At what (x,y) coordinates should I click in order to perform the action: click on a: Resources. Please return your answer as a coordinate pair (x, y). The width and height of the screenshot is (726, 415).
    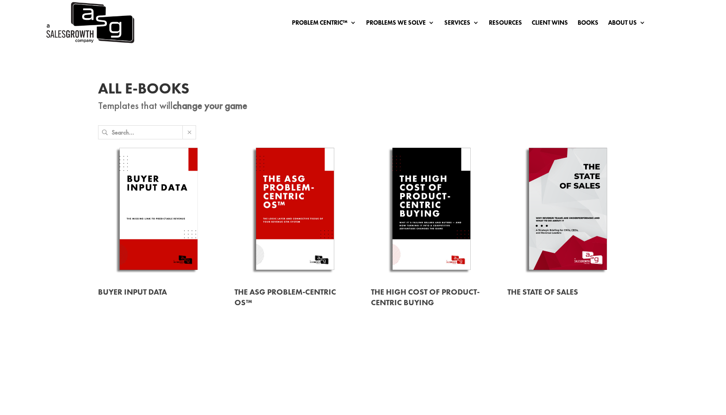
    Looking at the image, I should click on (505, 24).